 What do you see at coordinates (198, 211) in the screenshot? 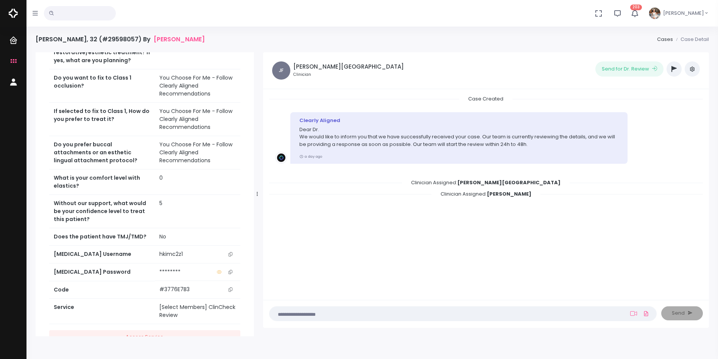
I see `td: 5` at bounding box center [198, 211].